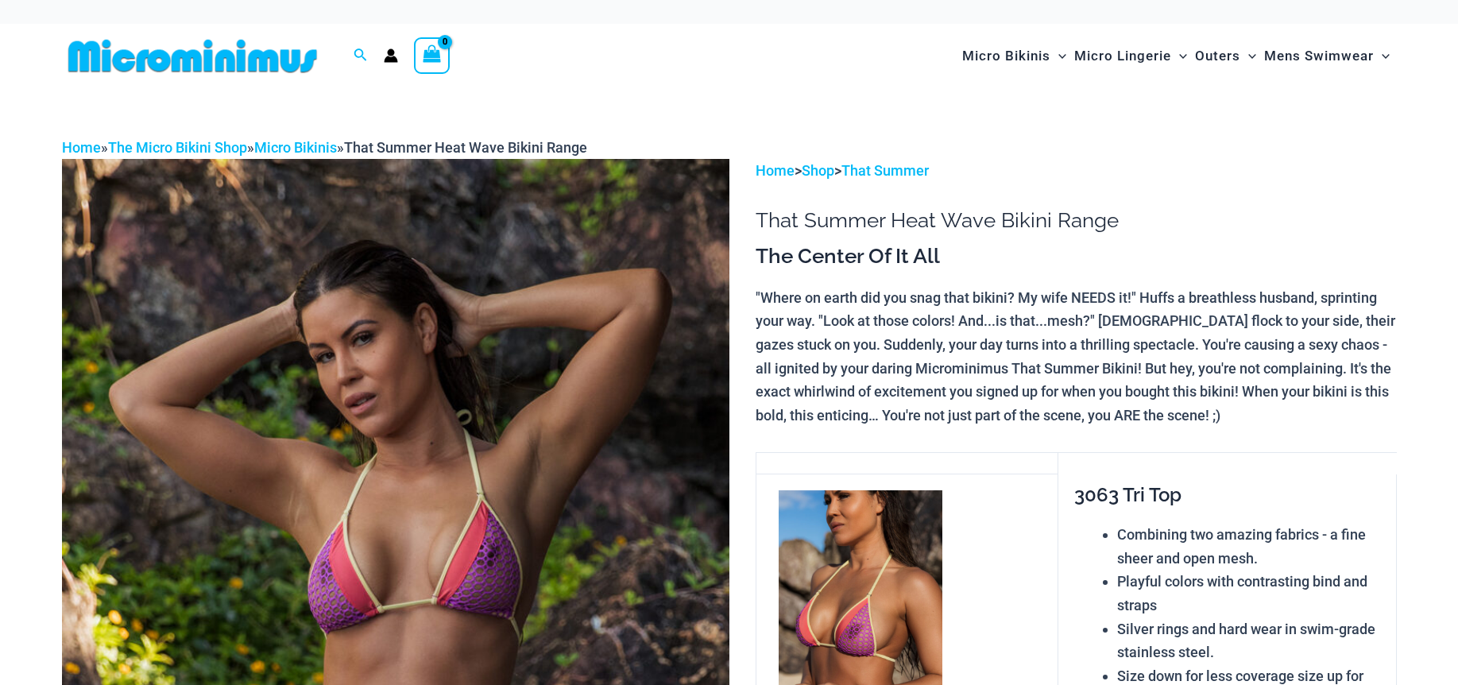  Describe the element at coordinates (1076, 220) in the screenshot. I see `h1: That Summer Heat Wave Bikini Range` at that location.